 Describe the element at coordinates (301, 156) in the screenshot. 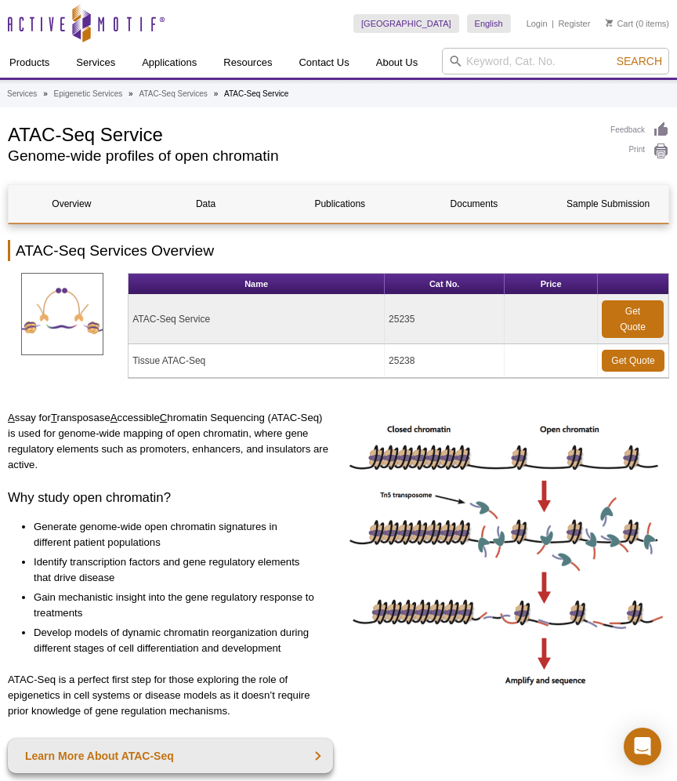

I see `h2: Genome-wide profiles of open chromatin` at that location.